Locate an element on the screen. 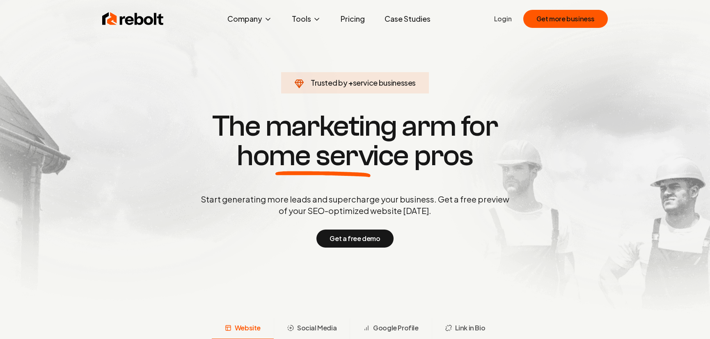  button: Tools is located at coordinates (306, 19).